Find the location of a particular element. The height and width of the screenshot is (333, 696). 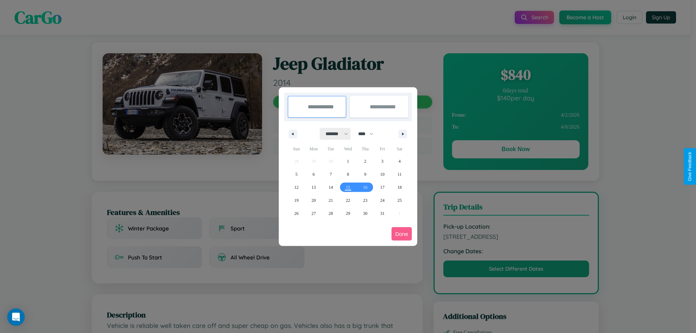

button: 30 is located at coordinates (365, 213).